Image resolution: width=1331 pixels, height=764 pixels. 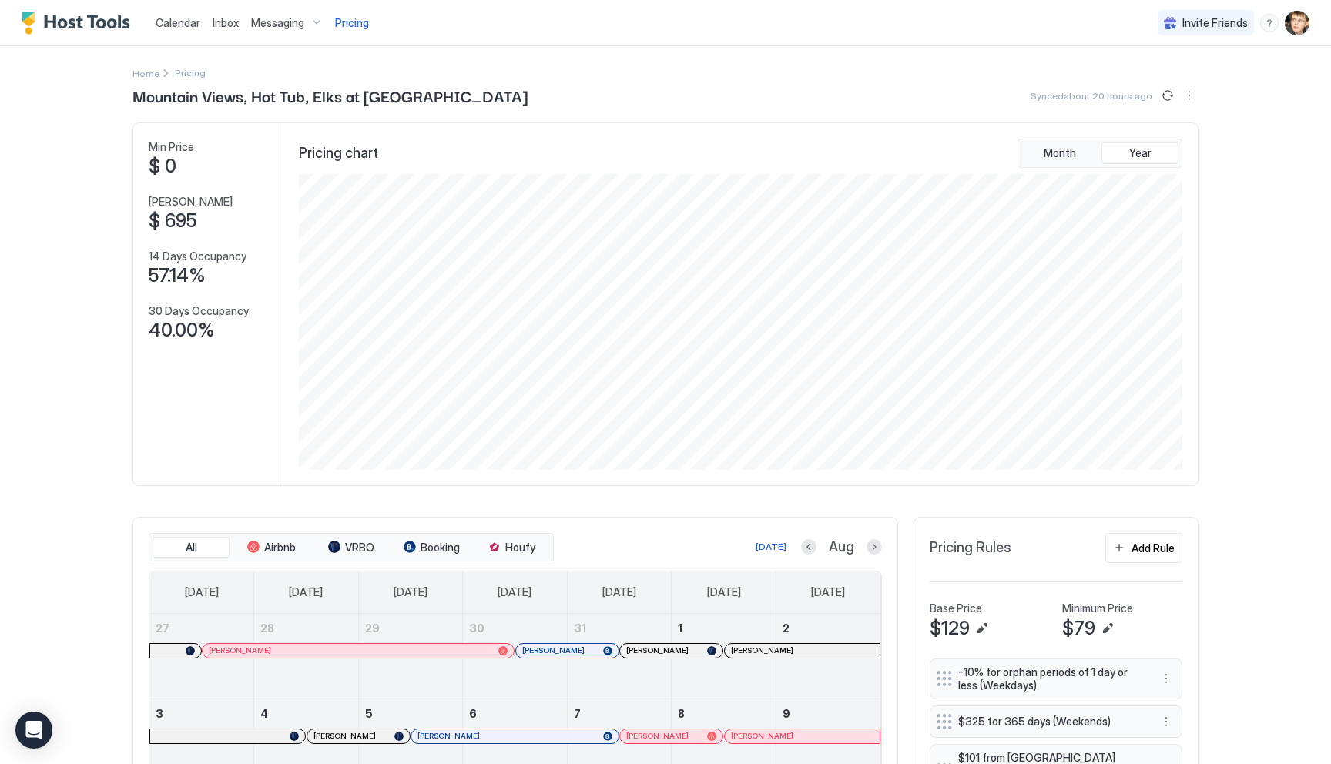 I want to click on span: Minimum Price, so click(x=1098, y=609).